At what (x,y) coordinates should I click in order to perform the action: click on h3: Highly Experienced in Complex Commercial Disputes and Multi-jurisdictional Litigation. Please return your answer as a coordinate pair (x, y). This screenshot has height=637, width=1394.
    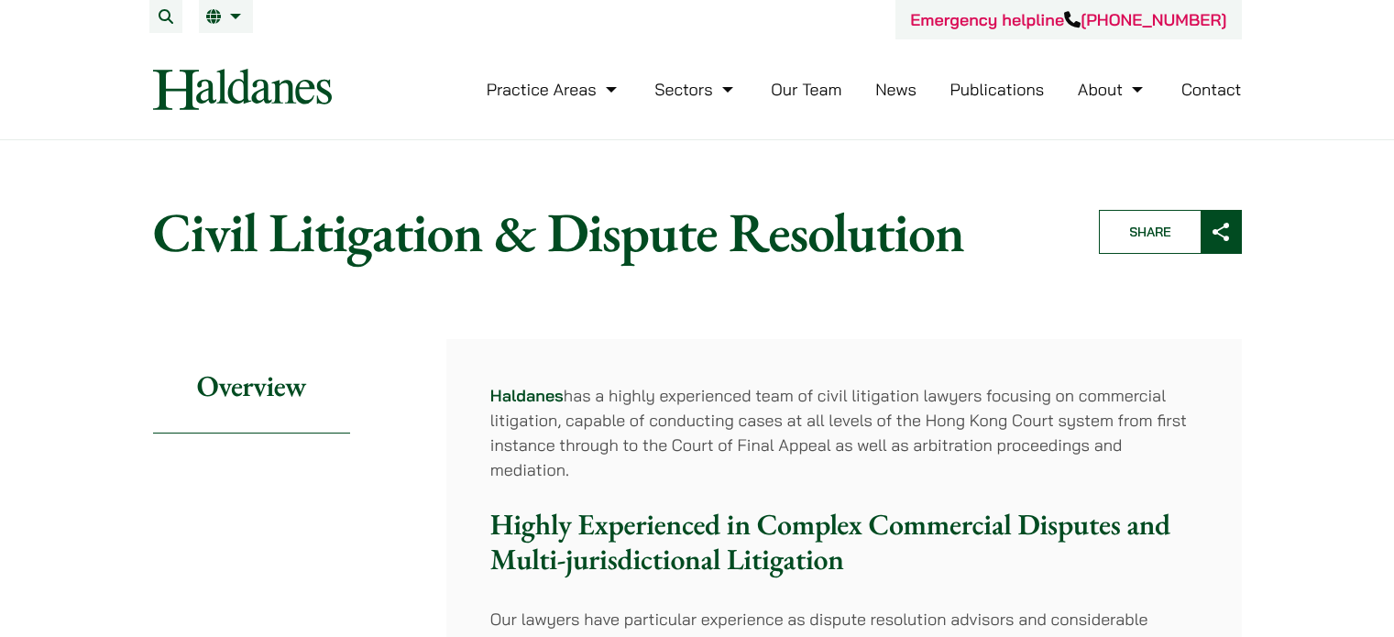
    Looking at the image, I should click on (844, 542).